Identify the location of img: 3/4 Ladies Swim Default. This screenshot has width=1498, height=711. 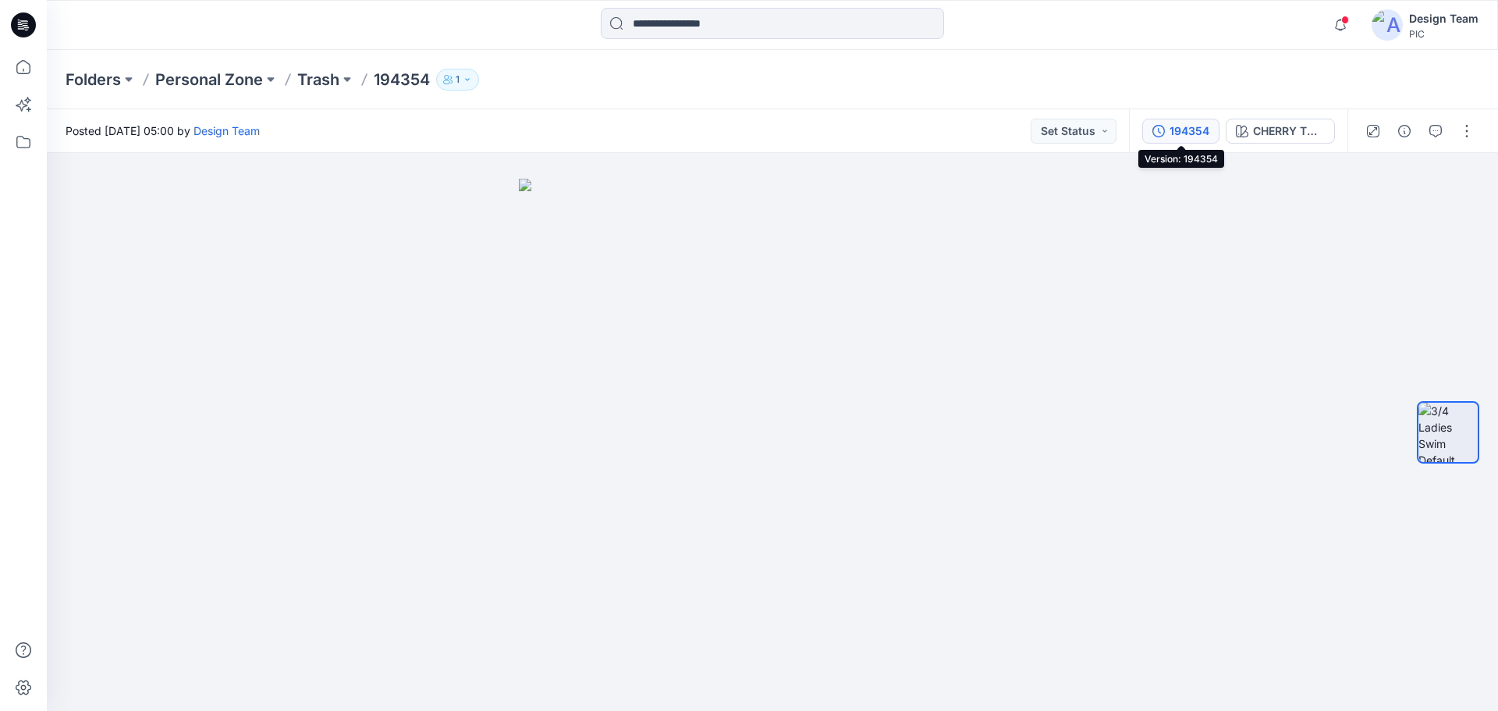
(1448, 432).